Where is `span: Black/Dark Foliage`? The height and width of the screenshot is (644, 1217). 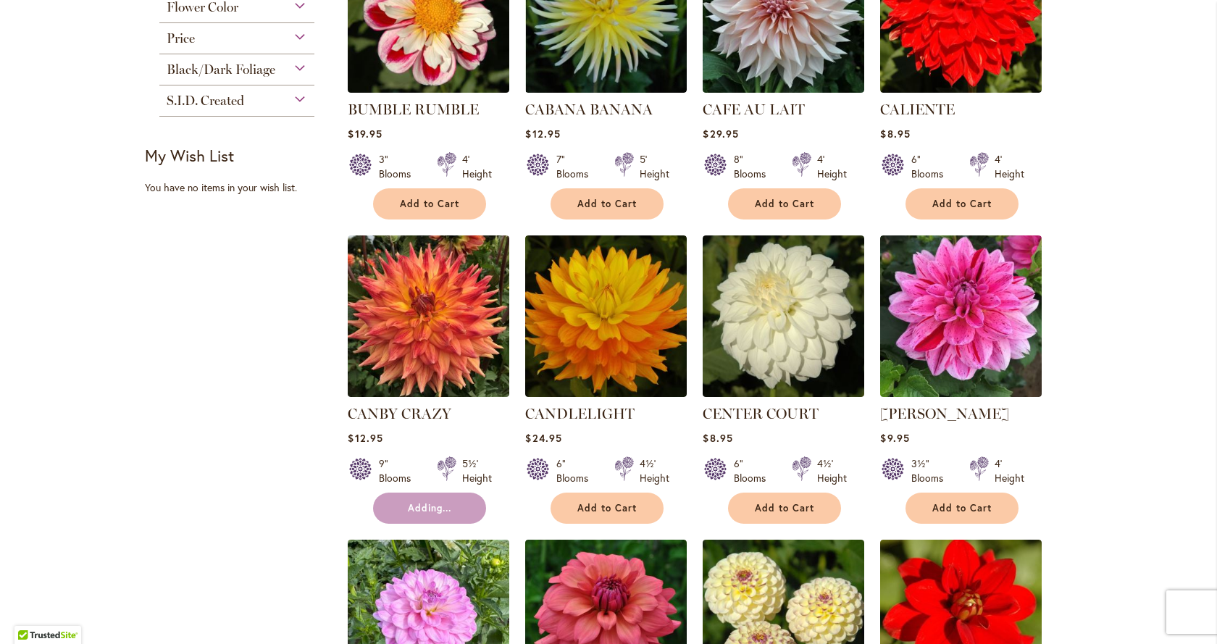 span: Black/Dark Foliage is located at coordinates (221, 70).